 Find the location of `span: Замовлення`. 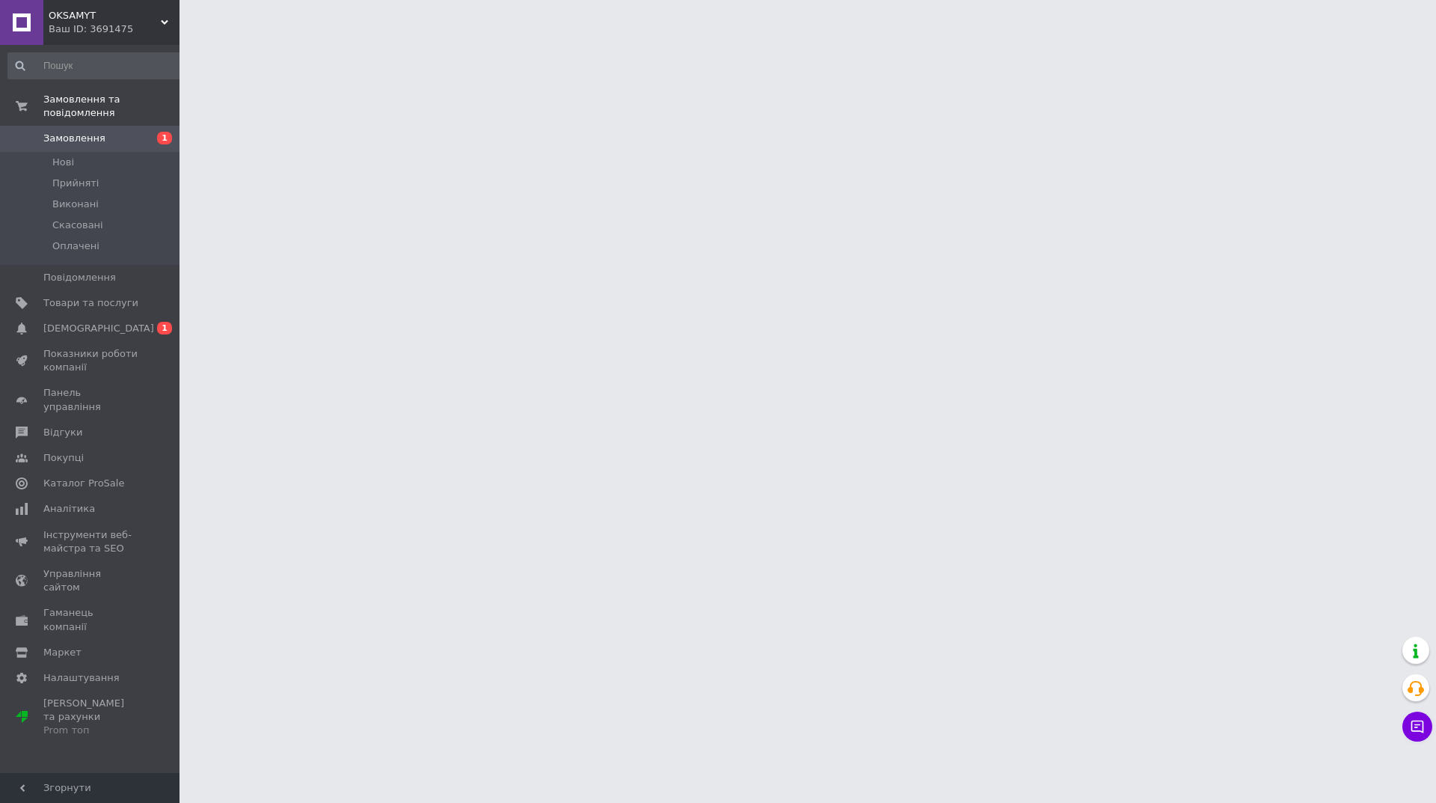

span: Замовлення is located at coordinates (74, 138).